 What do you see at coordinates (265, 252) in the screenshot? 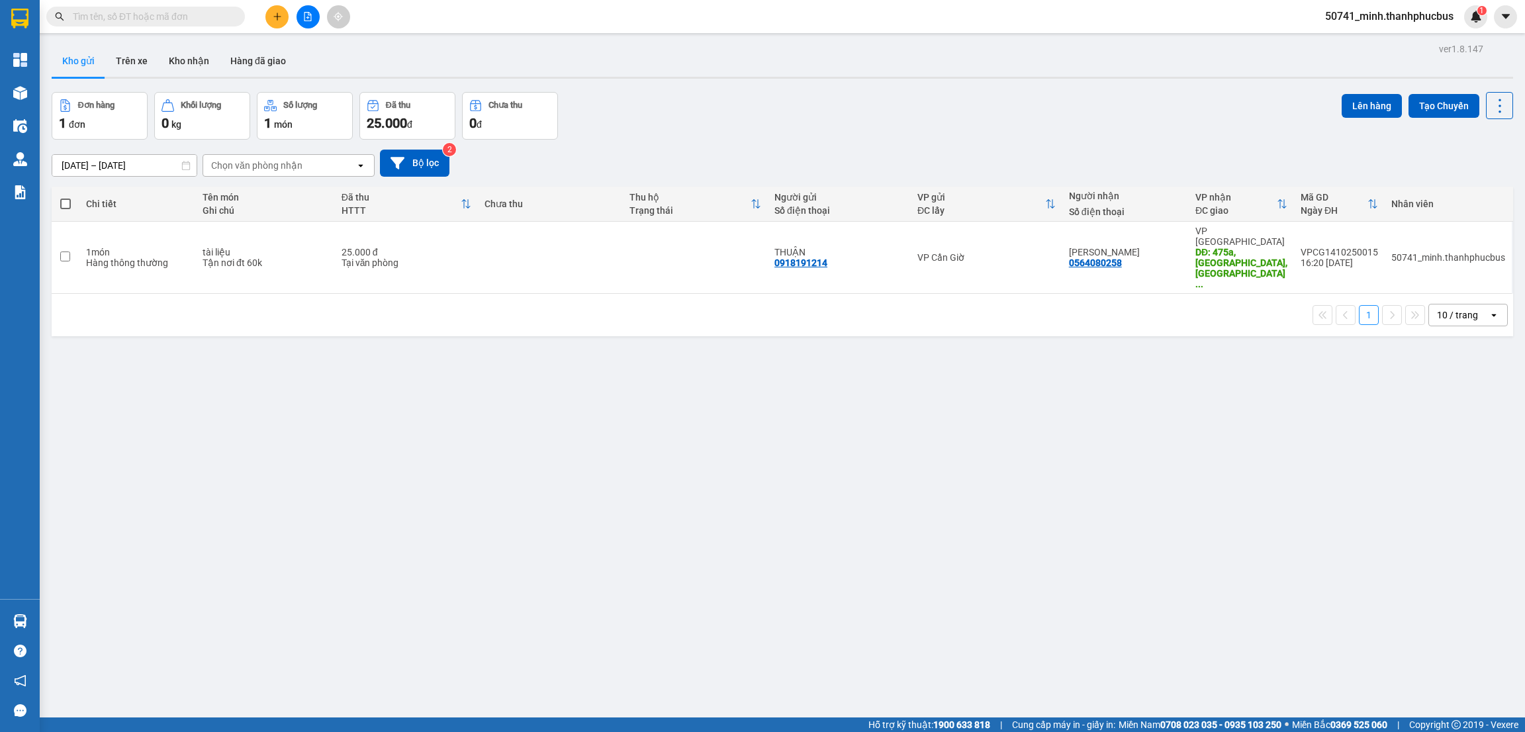
I see `div: tài liệu` at bounding box center [265, 252].